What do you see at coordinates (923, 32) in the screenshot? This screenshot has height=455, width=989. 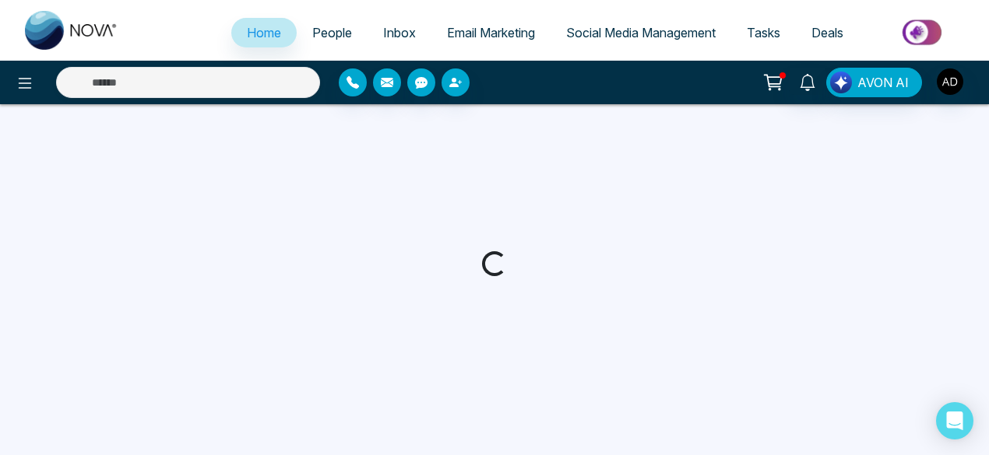 I see `img: Market-place.gif` at bounding box center [923, 32].